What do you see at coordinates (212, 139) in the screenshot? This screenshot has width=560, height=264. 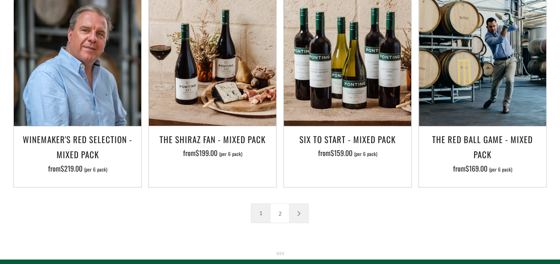 I see `h3: The Shiraz Fan - Mixed Pack` at bounding box center [212, 139].